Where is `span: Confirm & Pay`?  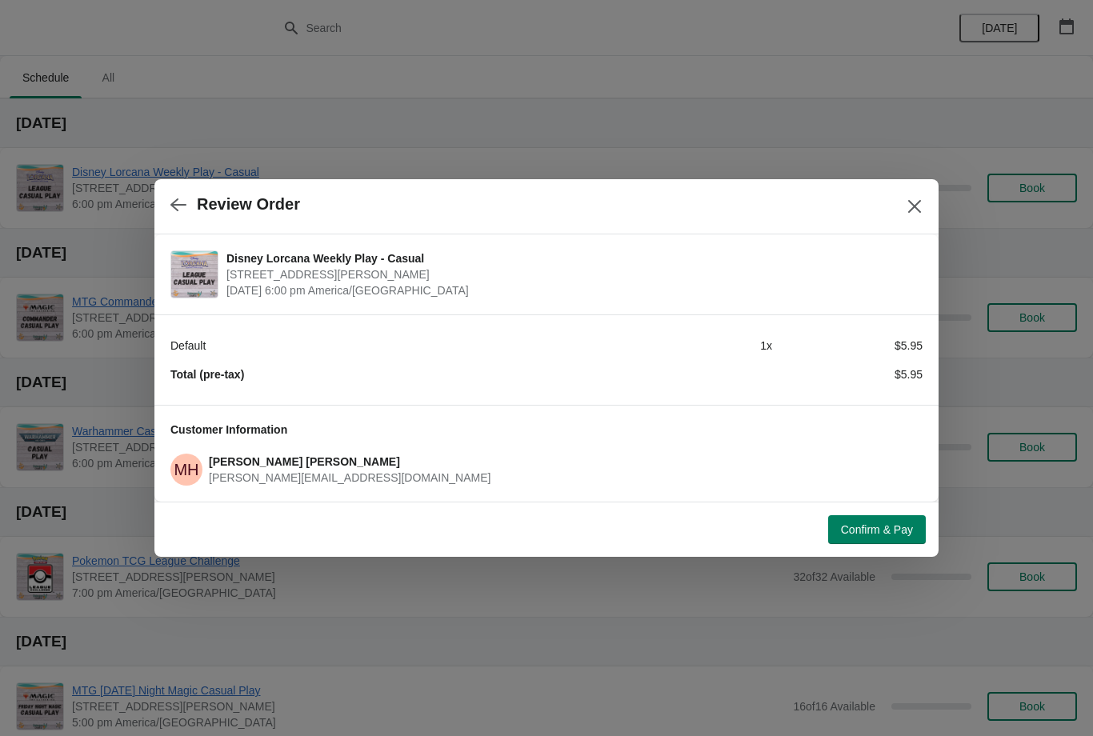
span: Confirm & Pay is located at coordinates (877, 530).